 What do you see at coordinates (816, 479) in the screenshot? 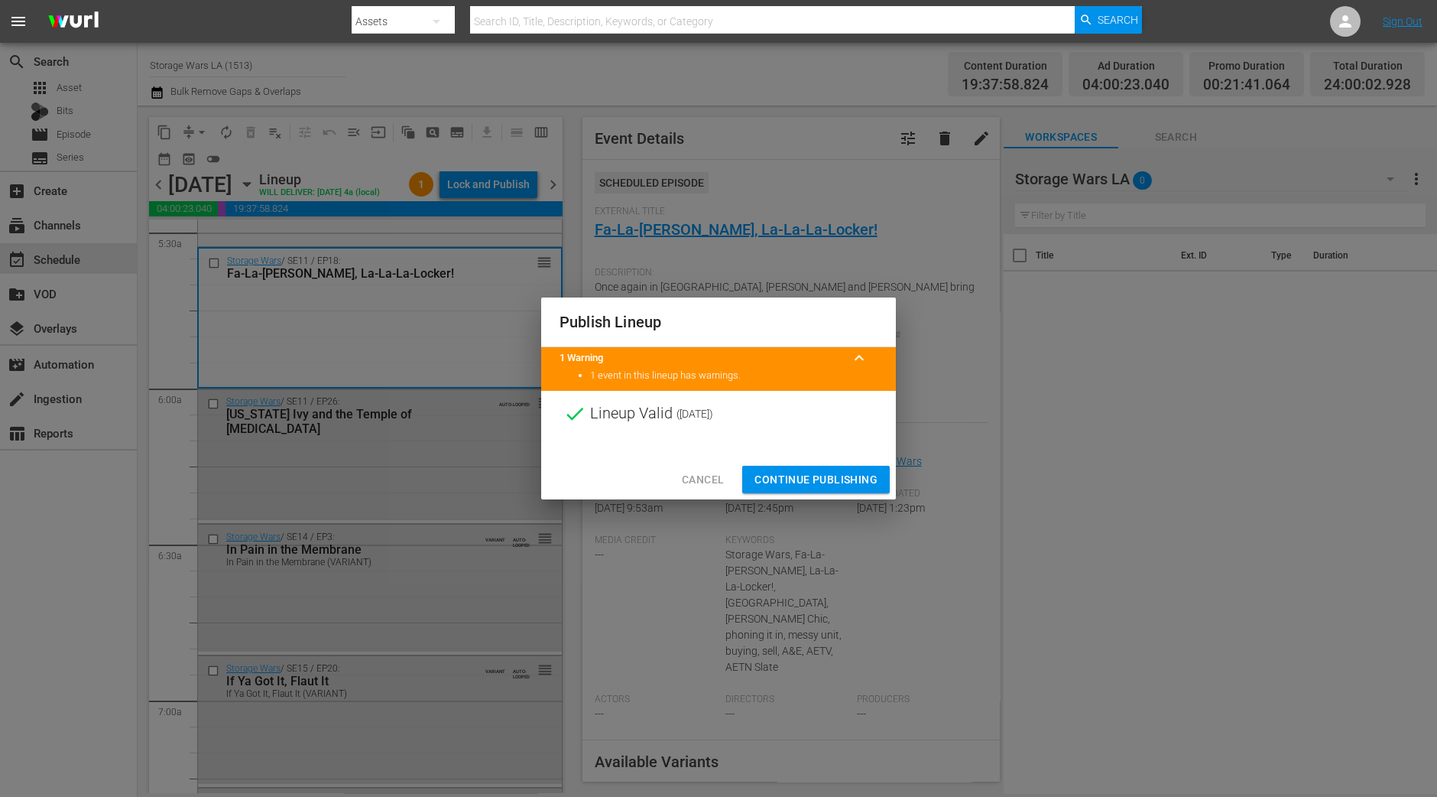
I see `span: Continue Publishing` at bounding box center [816, 479].